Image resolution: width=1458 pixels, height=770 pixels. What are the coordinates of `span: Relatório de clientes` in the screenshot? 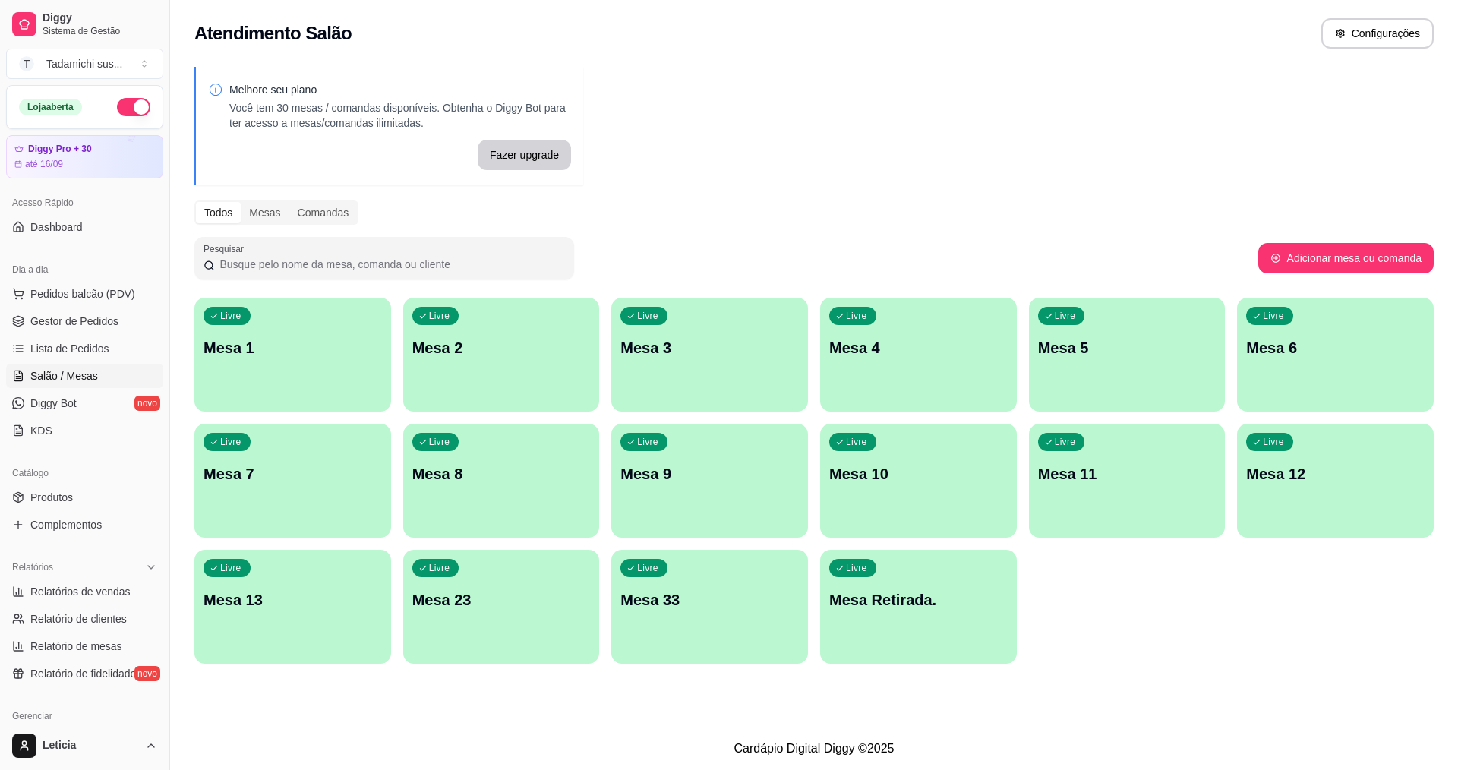 It's located at (78, 619).